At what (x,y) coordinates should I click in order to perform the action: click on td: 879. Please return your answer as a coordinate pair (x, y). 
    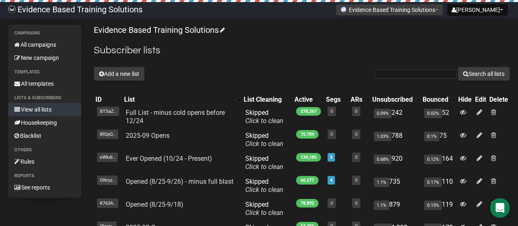
    Looking at the image, I should click on (396, 209).